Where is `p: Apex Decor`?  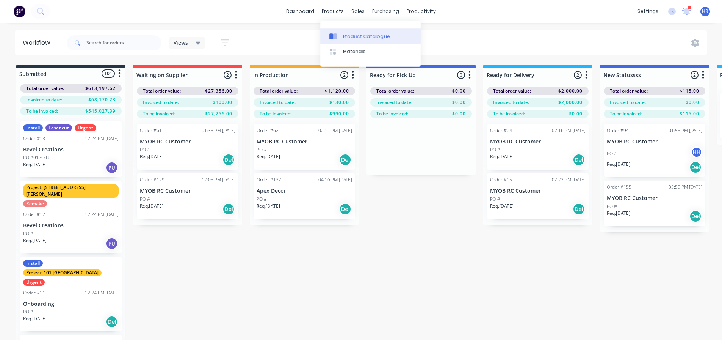
p: Apex Decor is located at coordinates (304, 191).